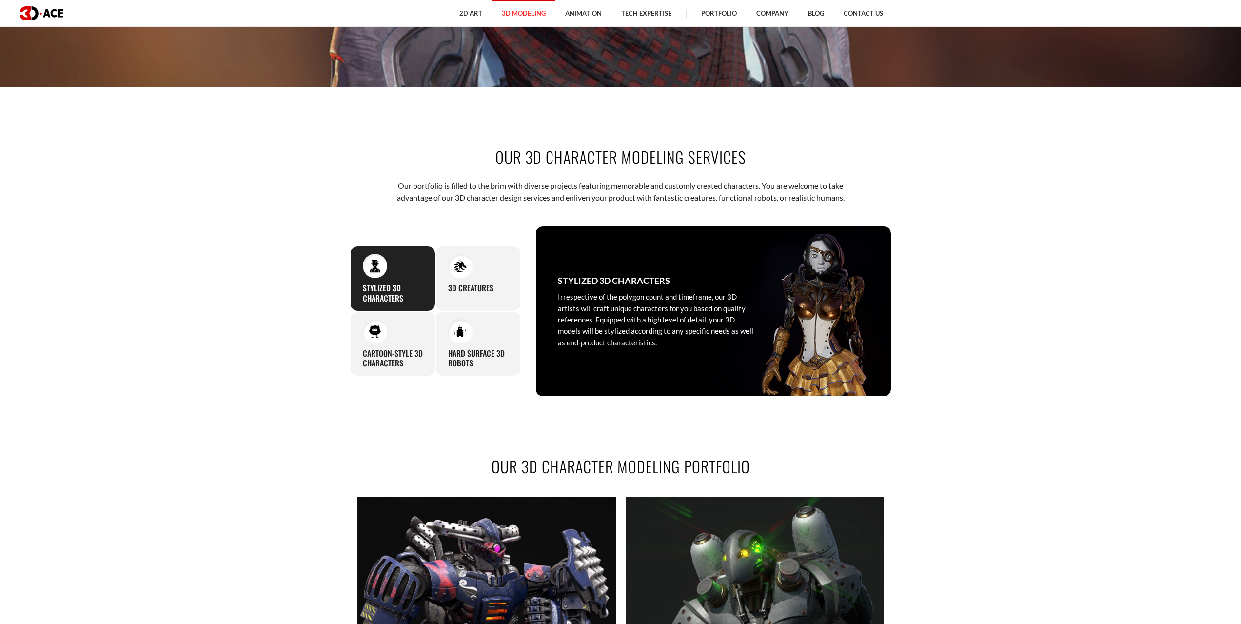  Describe the element at coordinates (620, 192) in the screenshot. I see `p: Our portfolio is filled to the brim with diverse projects featuring memorable and customly create...` at that location.